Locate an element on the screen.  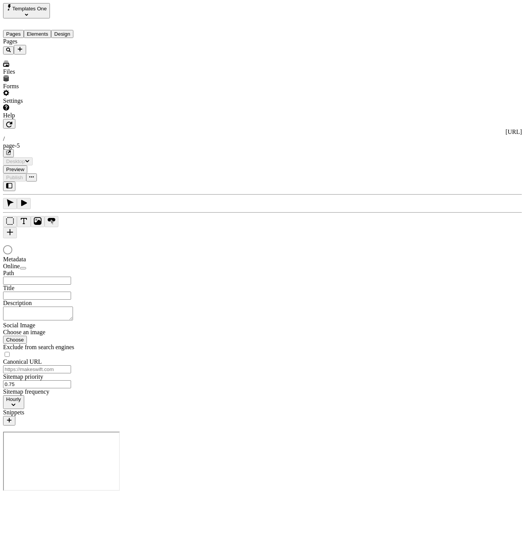
span: Sitemap frequency is located at coordinates (26, 392).